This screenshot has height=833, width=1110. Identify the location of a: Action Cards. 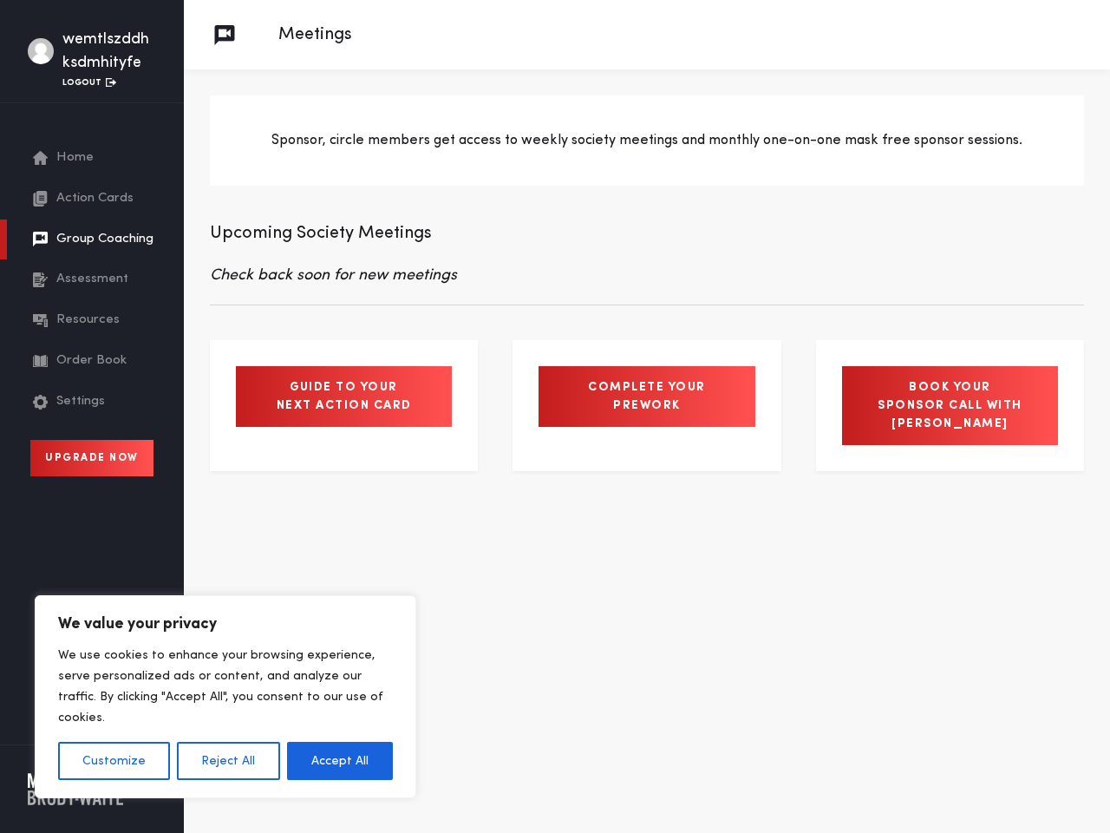
(95, 199).